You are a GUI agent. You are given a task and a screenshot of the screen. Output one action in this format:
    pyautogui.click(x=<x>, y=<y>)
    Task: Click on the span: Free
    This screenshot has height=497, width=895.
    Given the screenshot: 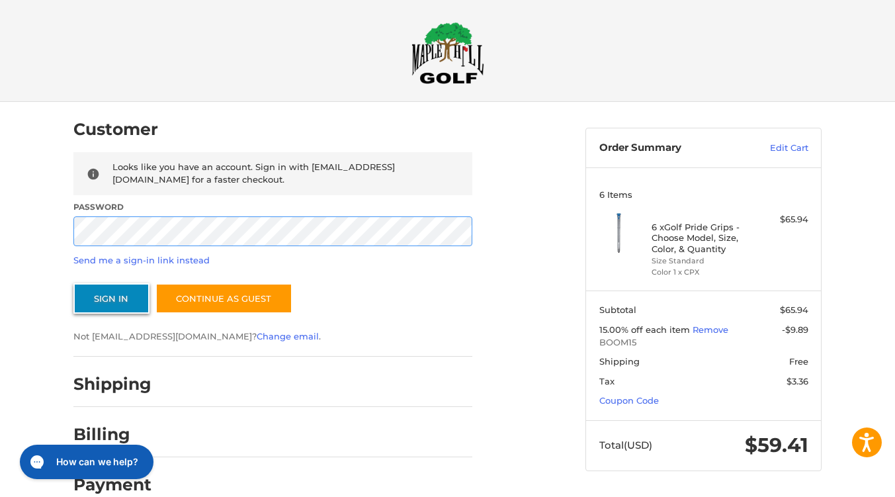 What is the action you would take?
    pyautogui.click(x=798, y=361)
    